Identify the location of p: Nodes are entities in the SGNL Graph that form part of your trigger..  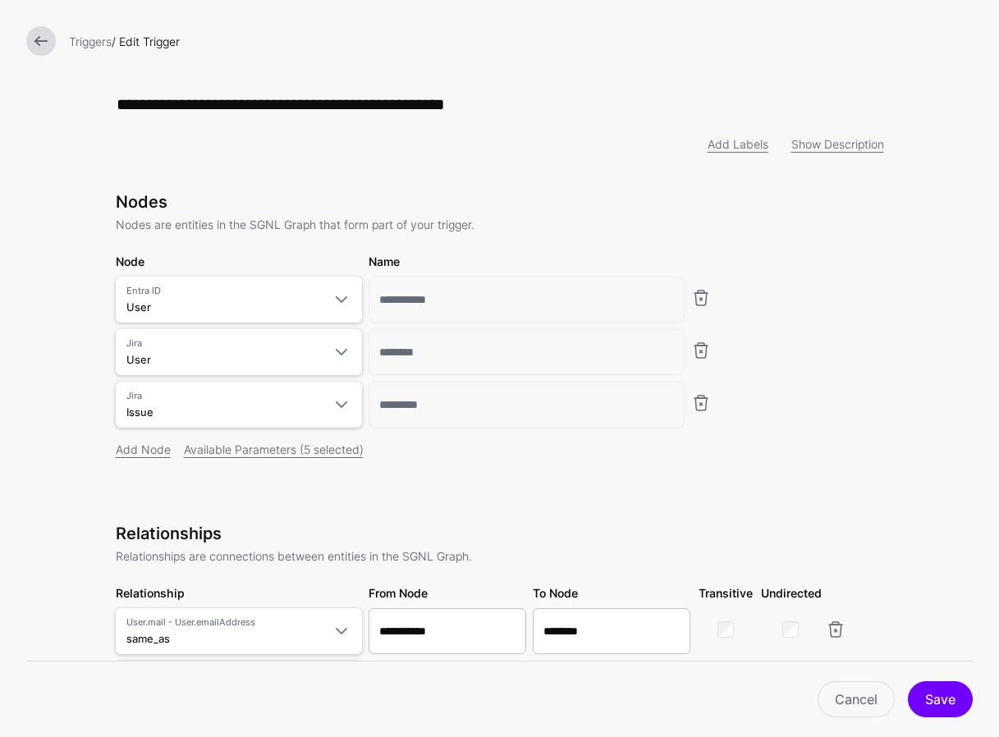
(500, 224).